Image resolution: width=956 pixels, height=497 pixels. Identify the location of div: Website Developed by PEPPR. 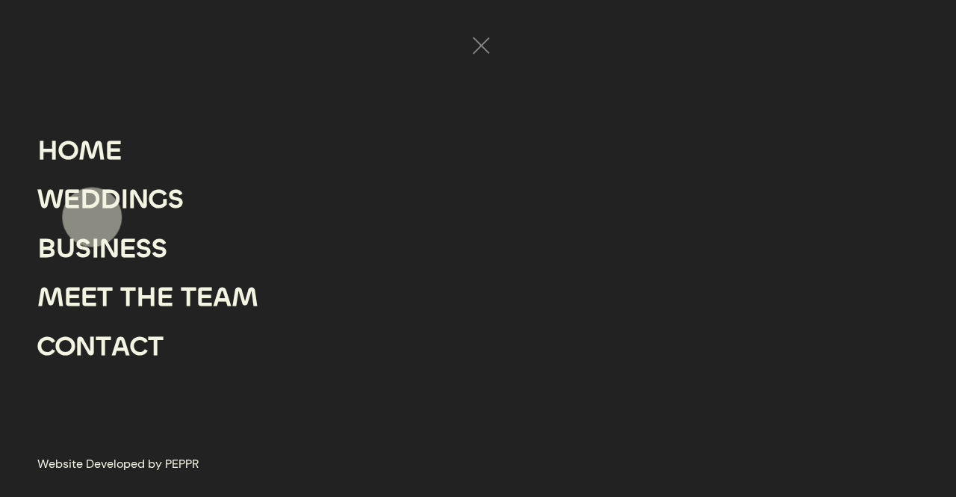
(118, 464).